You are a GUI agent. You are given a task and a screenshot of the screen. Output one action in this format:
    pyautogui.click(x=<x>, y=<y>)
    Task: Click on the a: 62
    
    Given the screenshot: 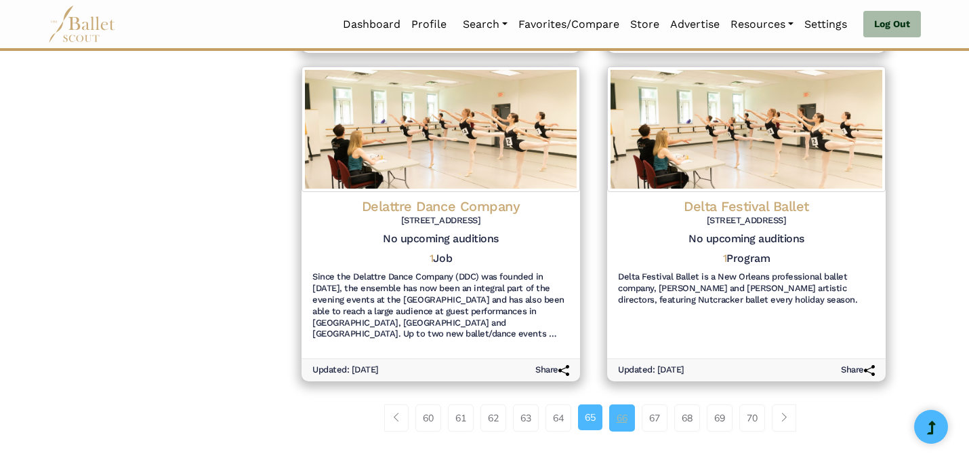 What is the action you would take?
    pyautogui.click(x=493, y=418)
    